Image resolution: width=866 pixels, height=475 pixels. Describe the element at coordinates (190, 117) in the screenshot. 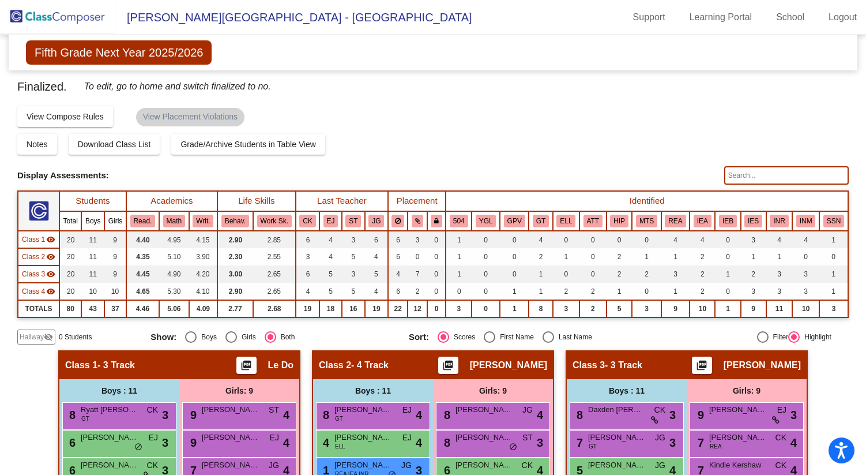

I see `mat-chip: View Placement Violations` at that location.